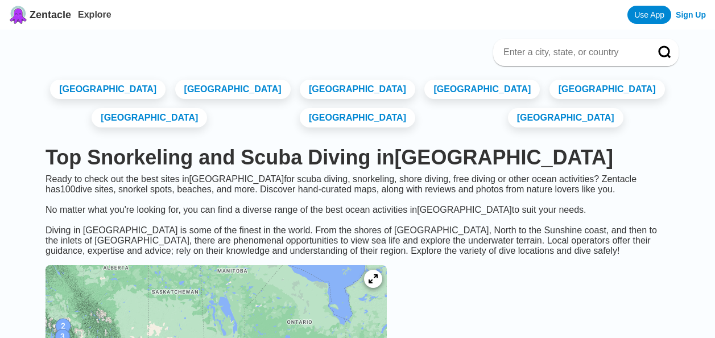 Image resolution: width=715 pixels, height=338 pixels. Describe the element at coordinates (649, 15) in the screenshot. I see `a: Use App` at that location.